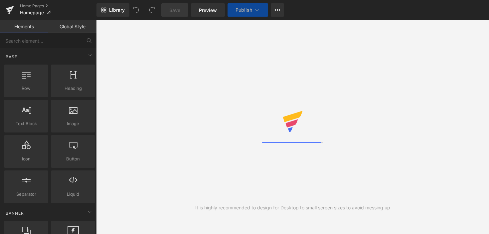 The width and height of the screenshot is (489, 234). What do you see at coordinates (73, 123) in the screenshot?
I see `span: Image` at bounding box center [73, 123].